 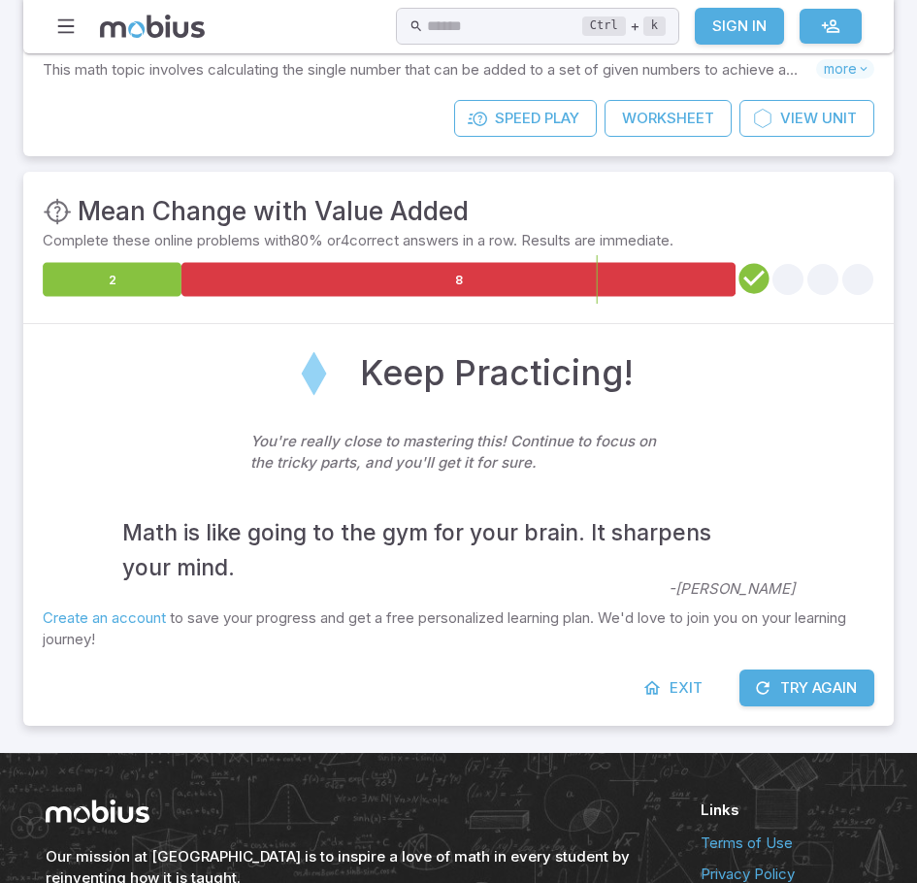 What do you see at coordinates (839, 118) in the screenshot?
I see `span: Unit` at bounding box center [839, 118].